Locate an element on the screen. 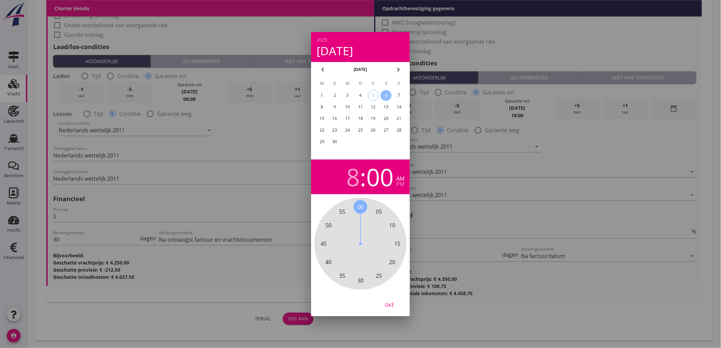  button: 23 is located at coordinates (335, 130).